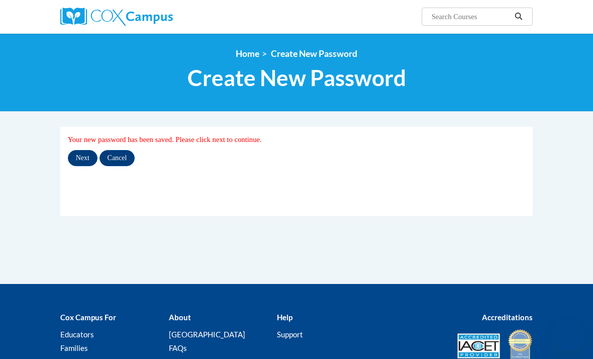  Describe the element at coordinates (165, 139) in the screenshot. I see `span: Your new password has been saved. Please click next to continue.` at that location.